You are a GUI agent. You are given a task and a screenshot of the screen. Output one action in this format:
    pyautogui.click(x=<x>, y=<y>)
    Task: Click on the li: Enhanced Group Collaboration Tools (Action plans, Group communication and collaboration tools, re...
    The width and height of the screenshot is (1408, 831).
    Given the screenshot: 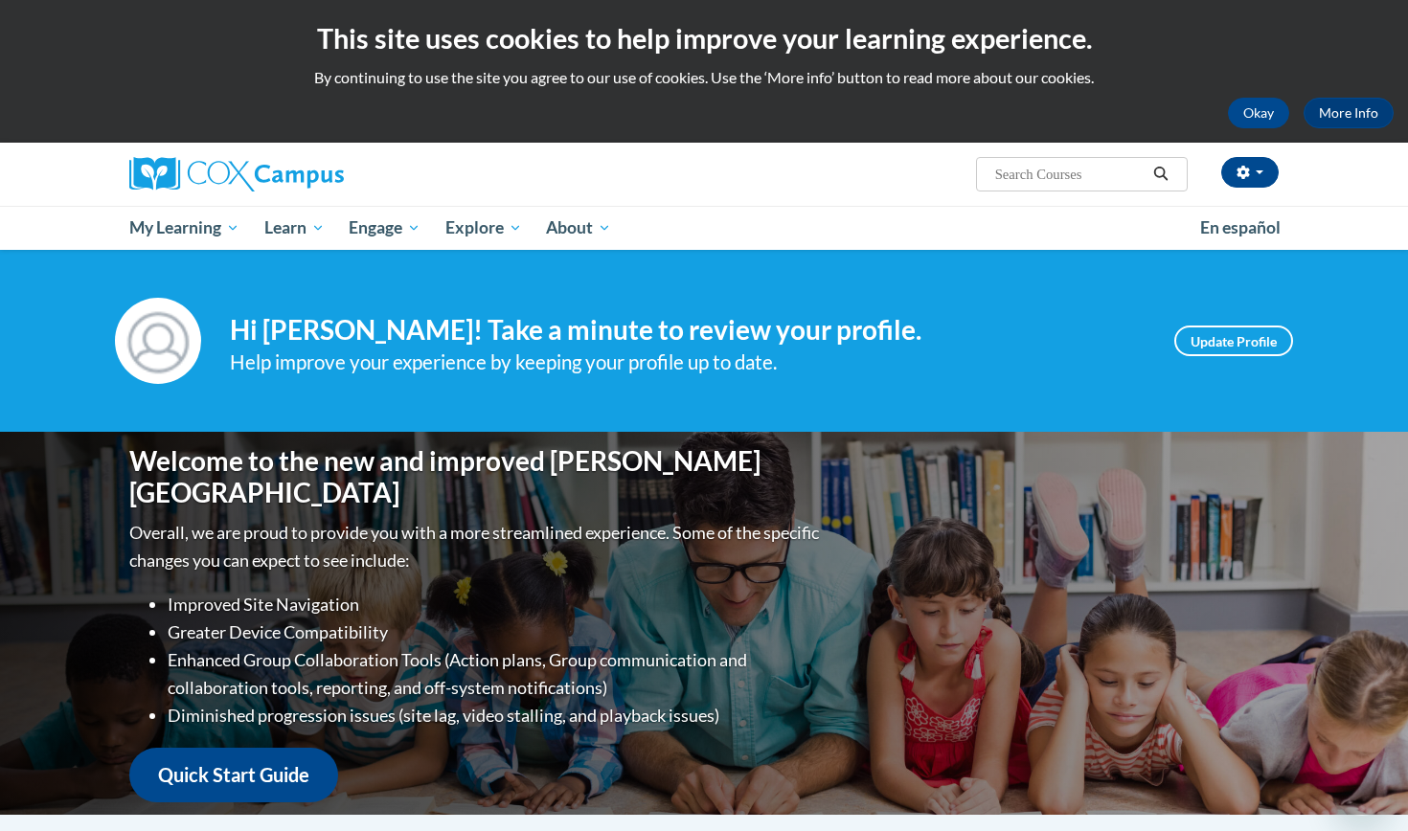 What is the action you would take?
    pyautogui.click(x=495, y=674)
    